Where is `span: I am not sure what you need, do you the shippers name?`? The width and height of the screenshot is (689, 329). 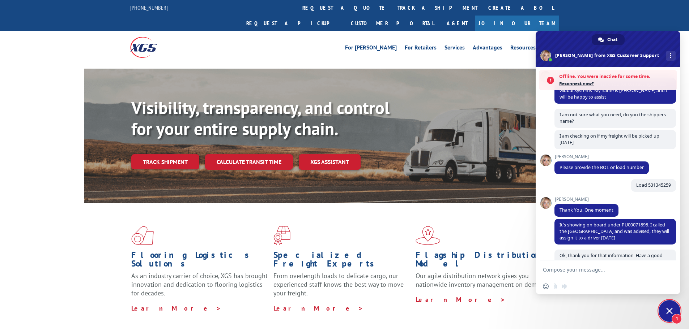
span: I am not sure what you need, do you the shippers name? is located at coordinates (613, 118).